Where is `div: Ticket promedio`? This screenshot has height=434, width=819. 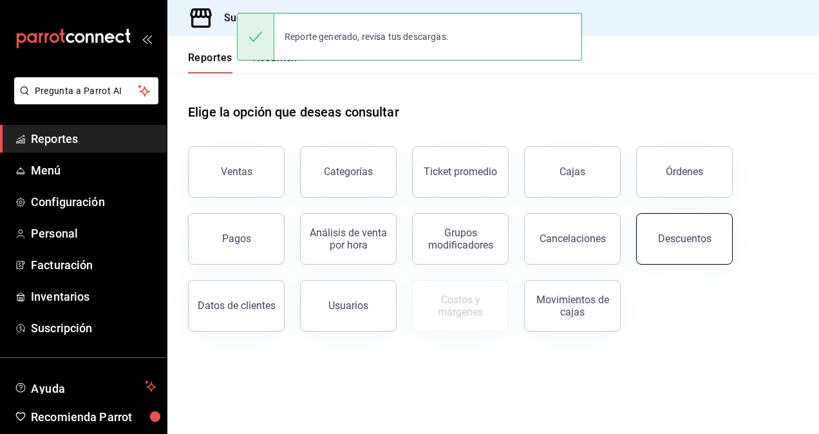
div: Ticket promedio is located at coordinates (461, 171).